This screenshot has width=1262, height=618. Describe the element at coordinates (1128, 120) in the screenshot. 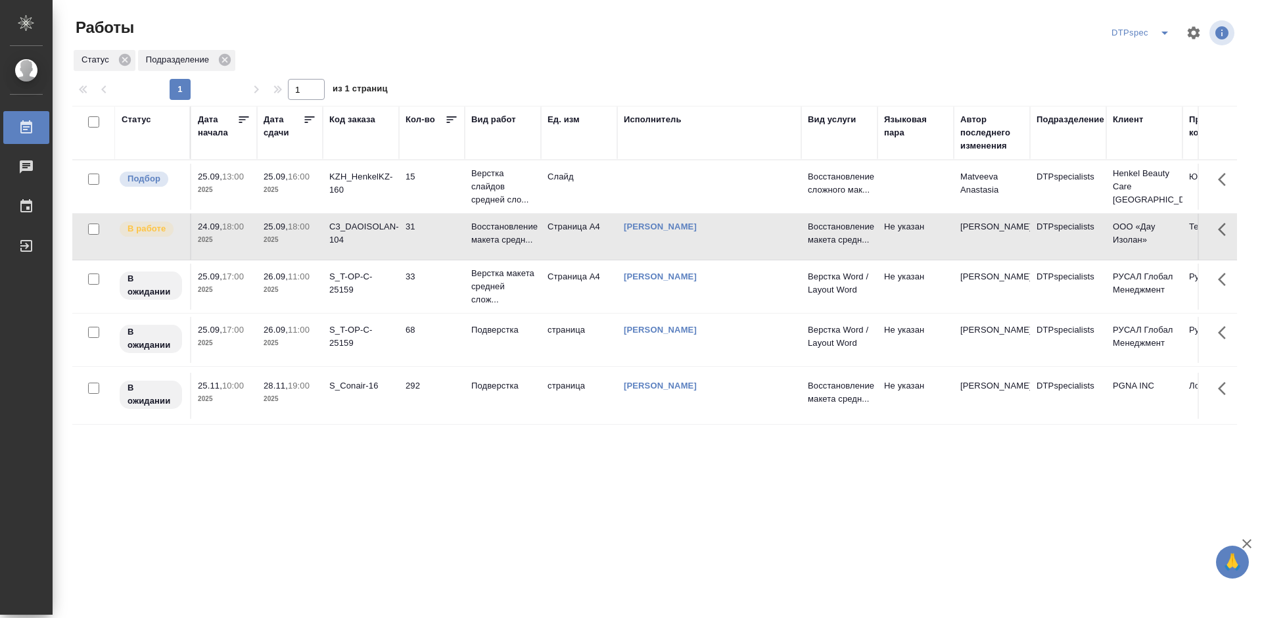

I see `div: Клиент` at that location.